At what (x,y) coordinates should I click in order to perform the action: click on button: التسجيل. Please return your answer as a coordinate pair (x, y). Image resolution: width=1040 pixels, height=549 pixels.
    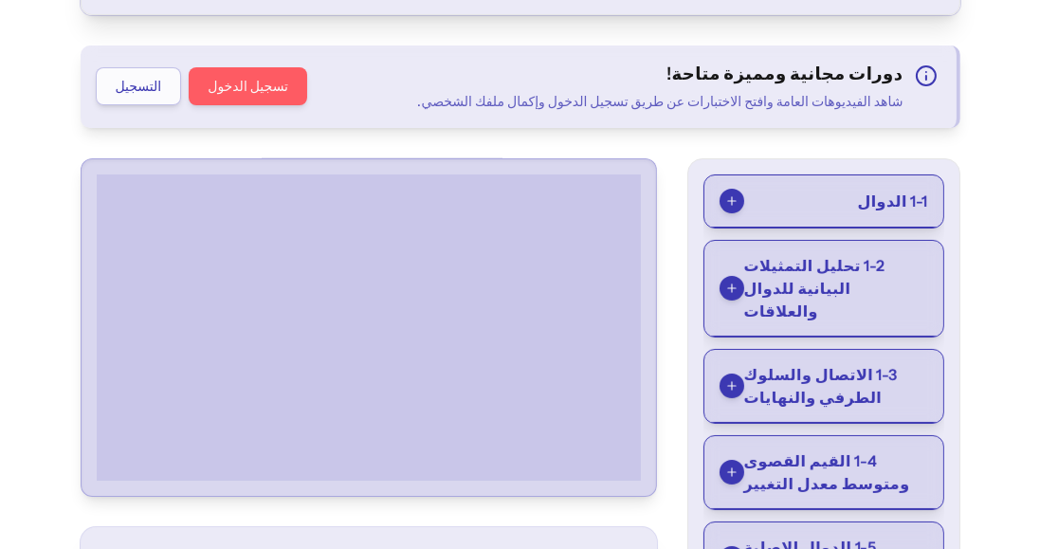
    Looking at the image, I should click on (138, 86).